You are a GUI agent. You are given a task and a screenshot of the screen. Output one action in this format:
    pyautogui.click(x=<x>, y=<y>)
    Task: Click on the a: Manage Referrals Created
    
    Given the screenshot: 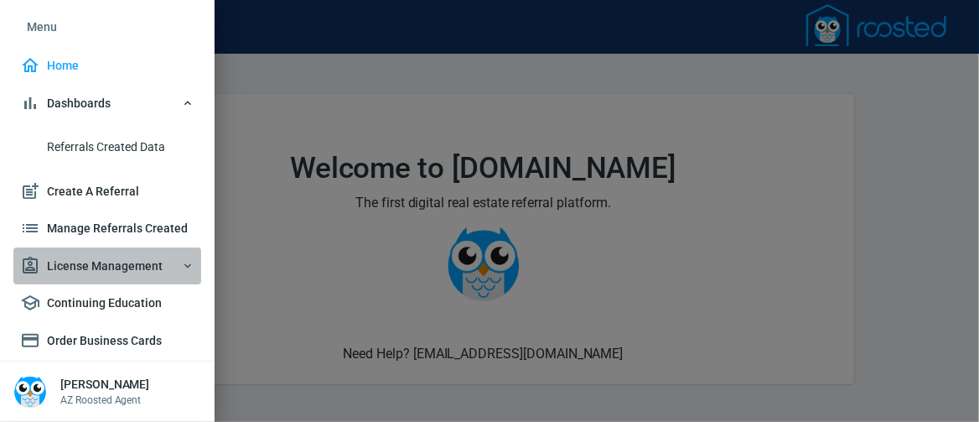 What is the action you would take?
    pyautogui.click(x=107, y=228)
    